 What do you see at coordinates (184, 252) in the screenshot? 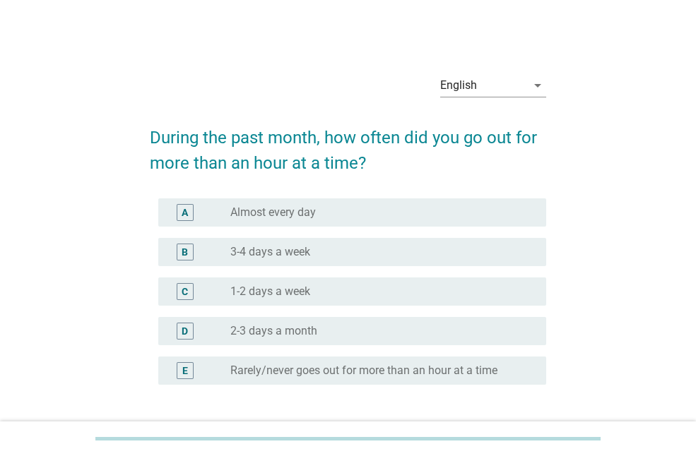
I see `div: B` at bounding box center [184, 252].